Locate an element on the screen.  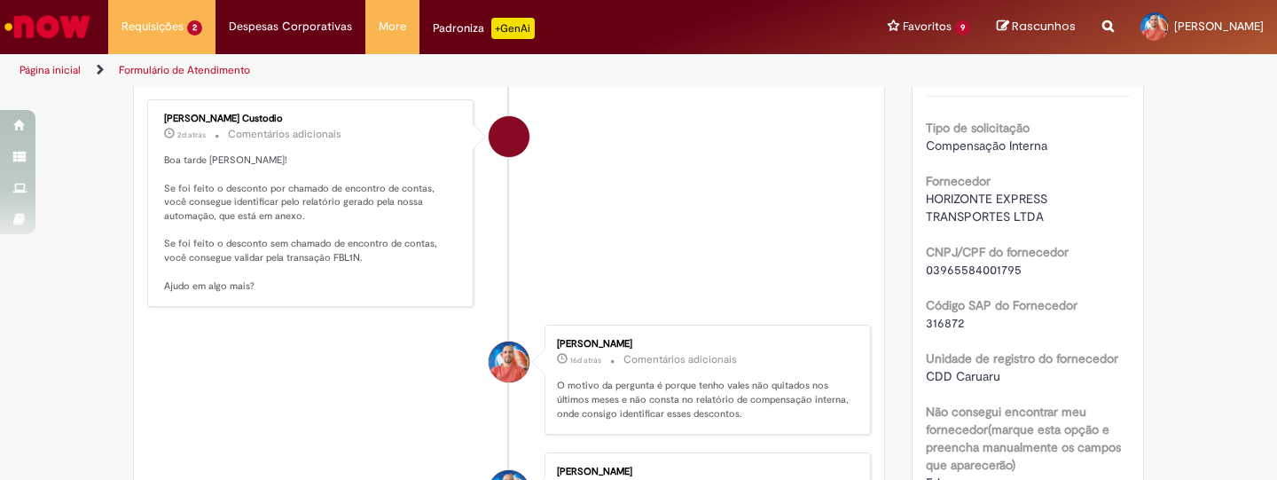
span: 03965584001795 is located at coordinates (973, 269).